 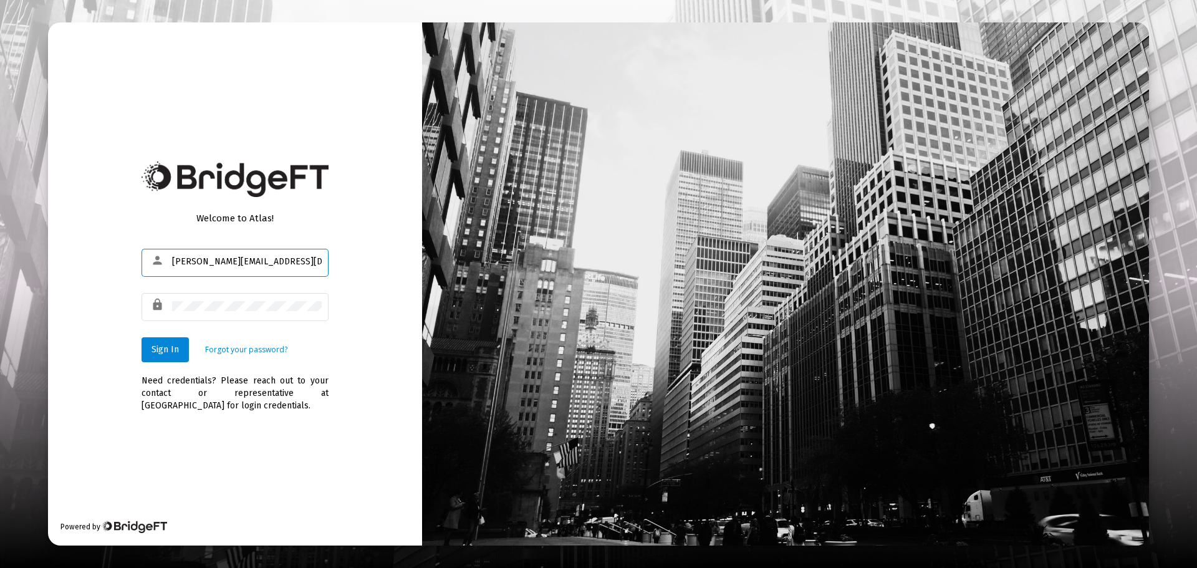 What do you see at coordinates (158, 260) in the screenshot?
I see `mat-icon: person` at bounding box center [158, 260].